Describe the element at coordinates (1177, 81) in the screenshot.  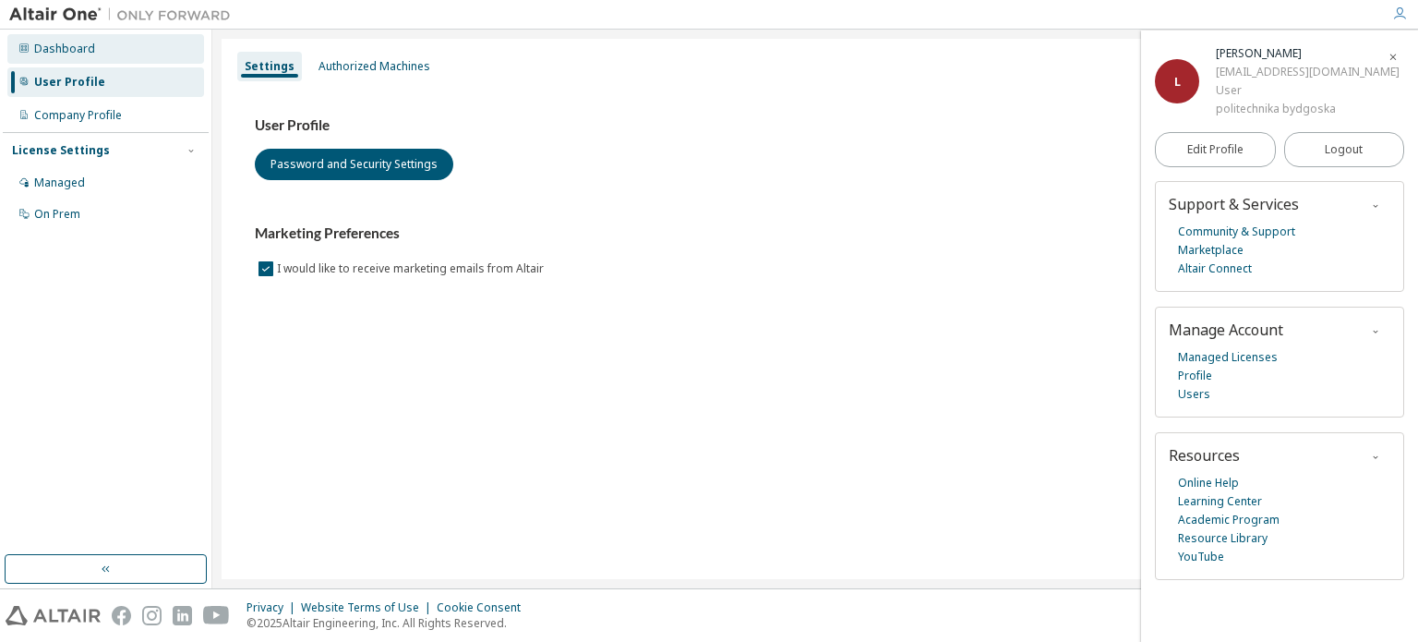
I see `span: L` at that location.